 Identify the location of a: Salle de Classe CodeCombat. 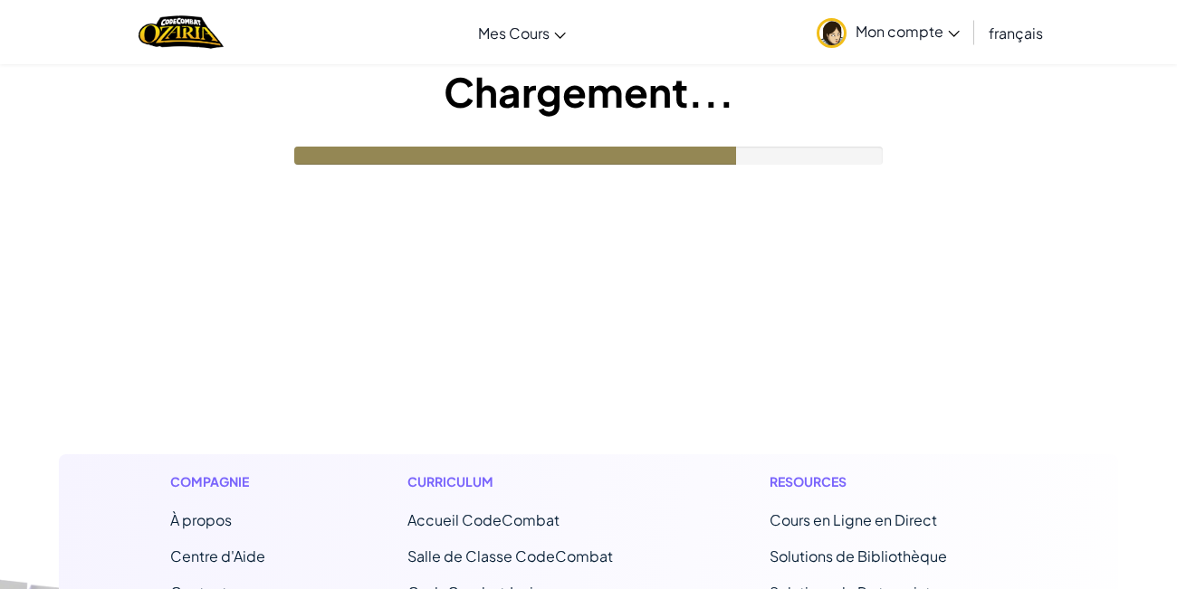
(510, 556).